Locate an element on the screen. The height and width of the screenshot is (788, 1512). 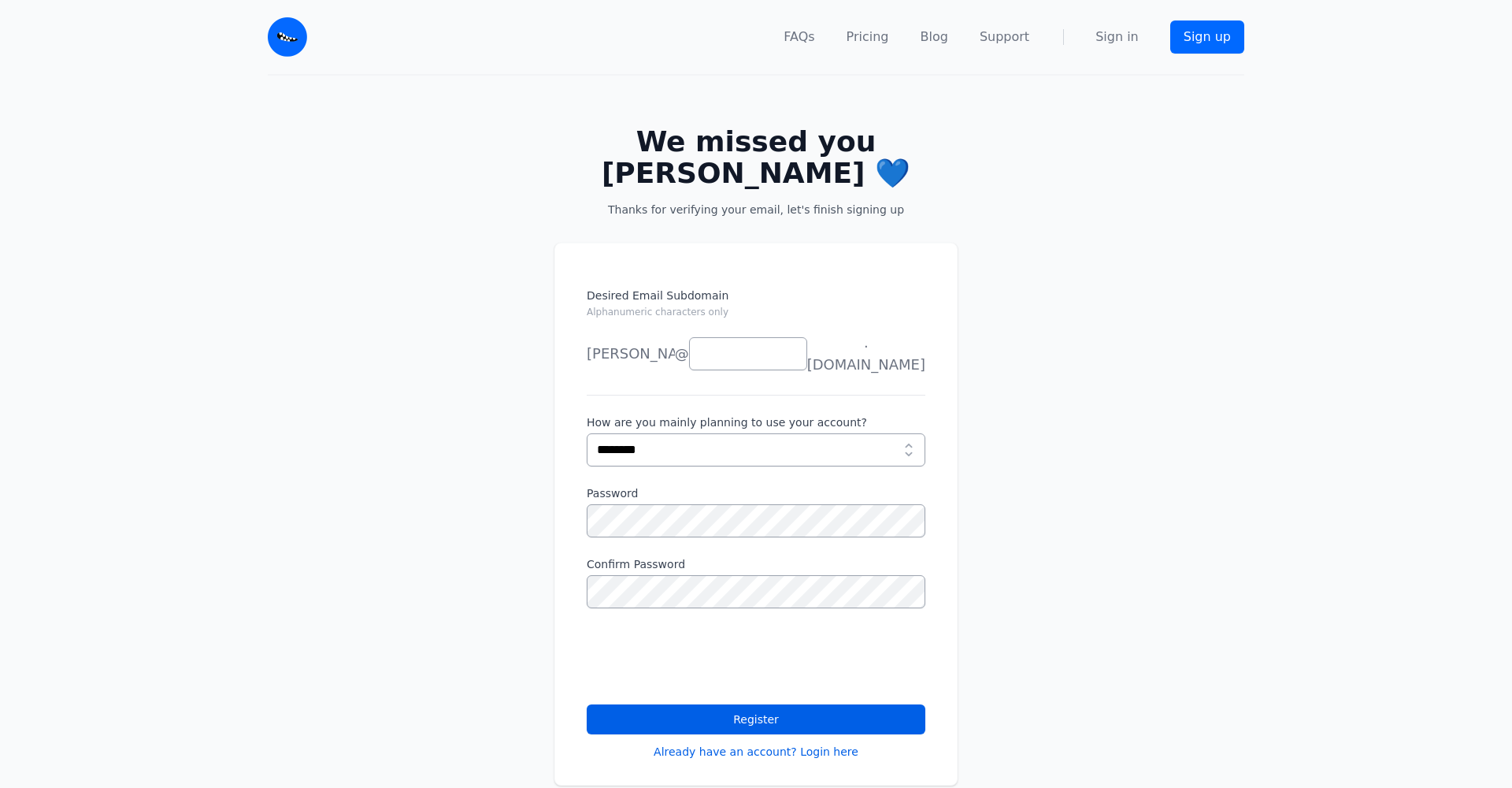
img: Email Monster is located at coordinates (287, 37).